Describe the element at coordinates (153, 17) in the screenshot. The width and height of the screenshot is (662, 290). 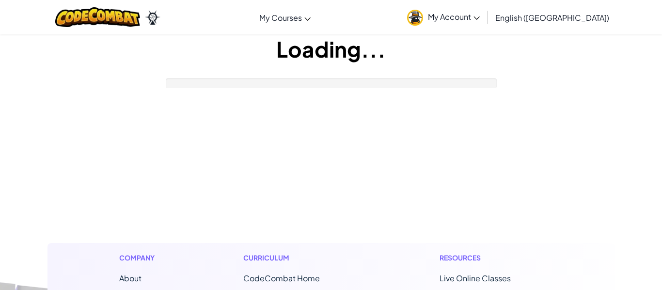
I see `img: Ozaria` at that location.